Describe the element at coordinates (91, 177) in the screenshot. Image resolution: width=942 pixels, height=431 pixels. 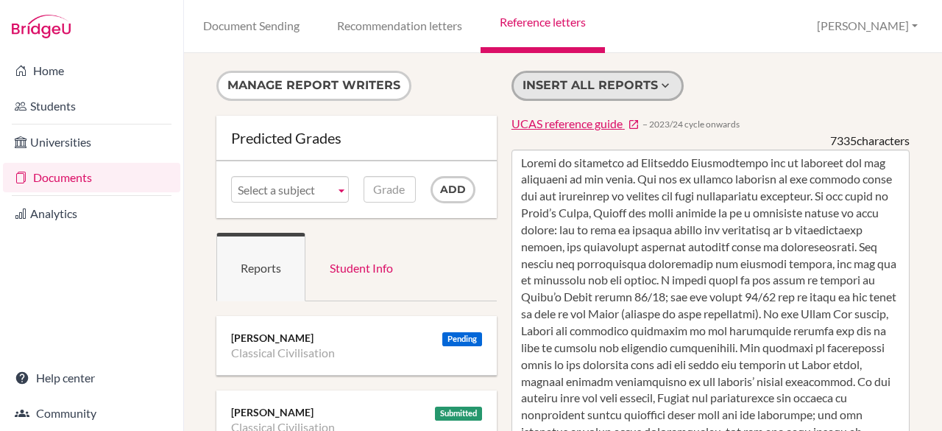
I see `a: Documents` at that location.